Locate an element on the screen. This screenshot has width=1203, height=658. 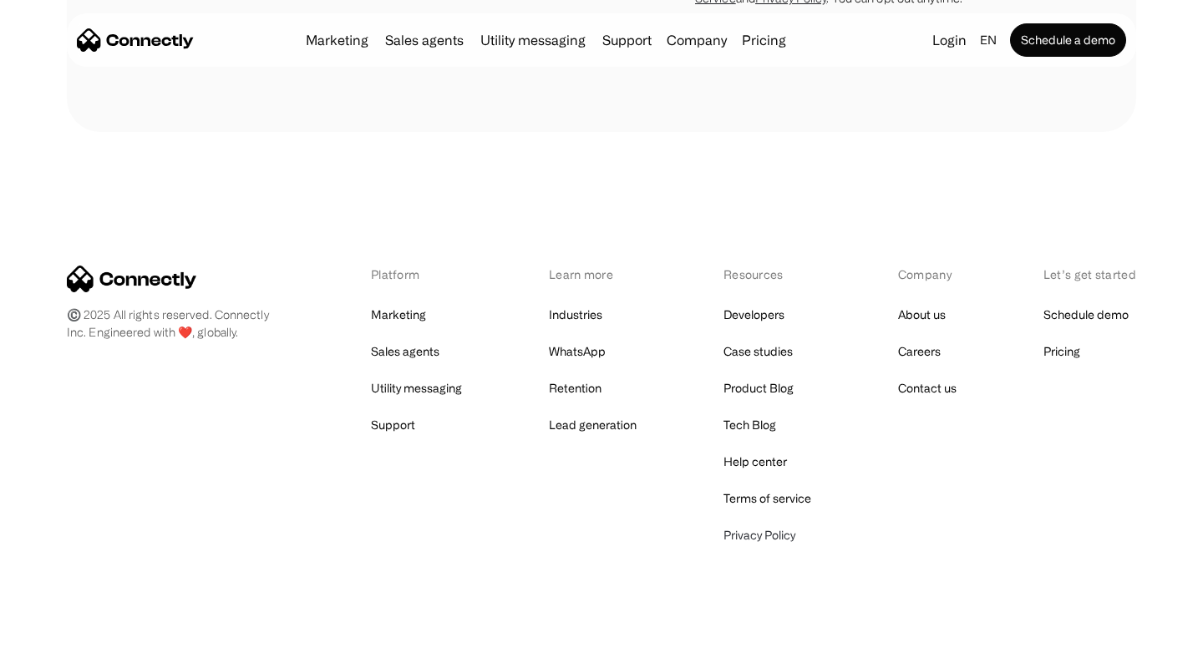
a: Login is located at coordinates (949, 40).